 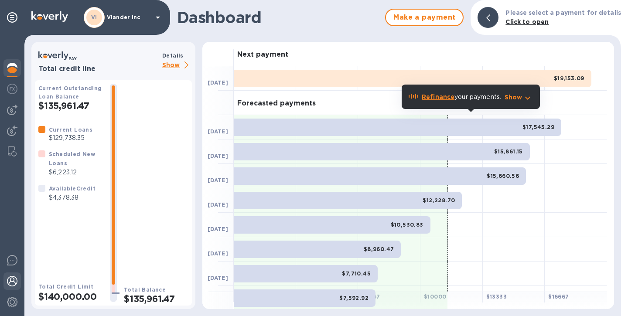 What do you see at coordinates (66, 287) in the screenshot?
I see `b: Total Credit Limit` at bounding box center [66, 287].